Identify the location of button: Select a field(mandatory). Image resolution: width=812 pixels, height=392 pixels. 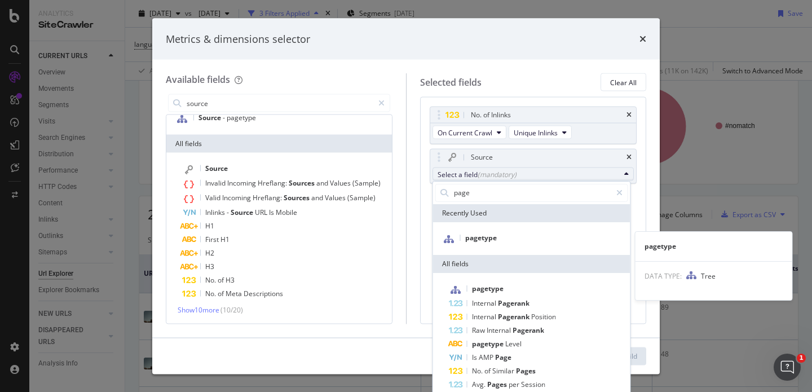
(533, 174).